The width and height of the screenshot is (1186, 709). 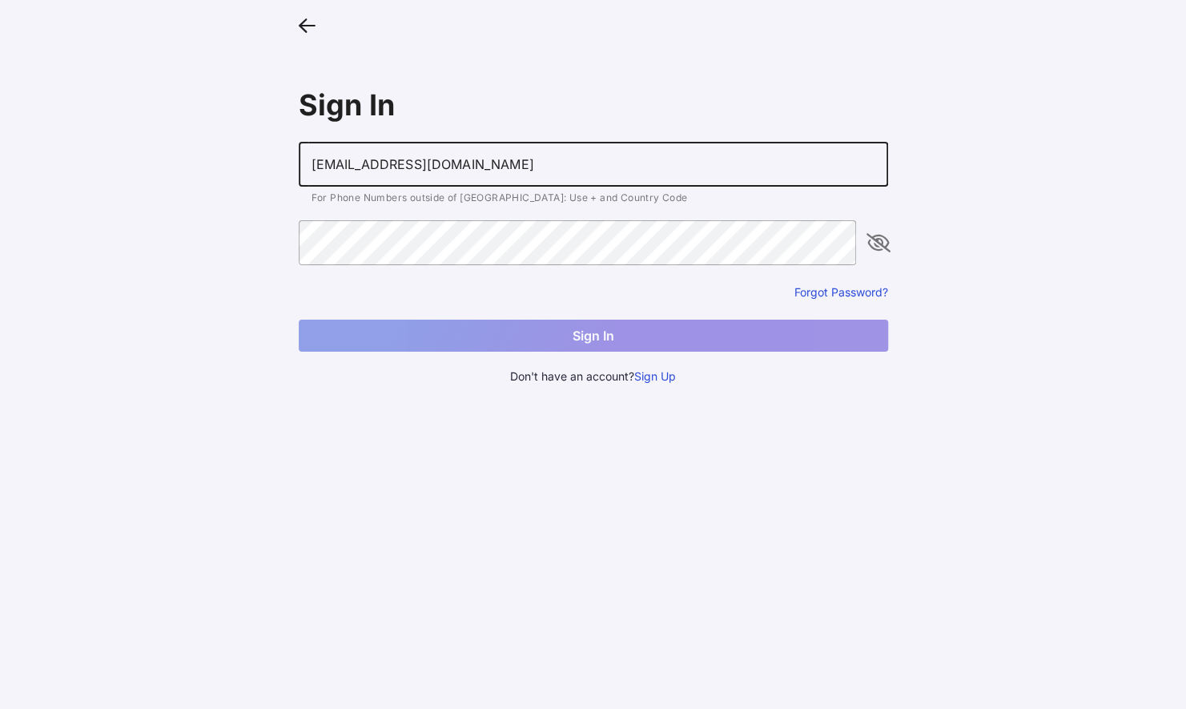 What do you see at coordinates (655, 376) in the screenshot?
I see `button: Sign Up` at bounding box center [655, 376].